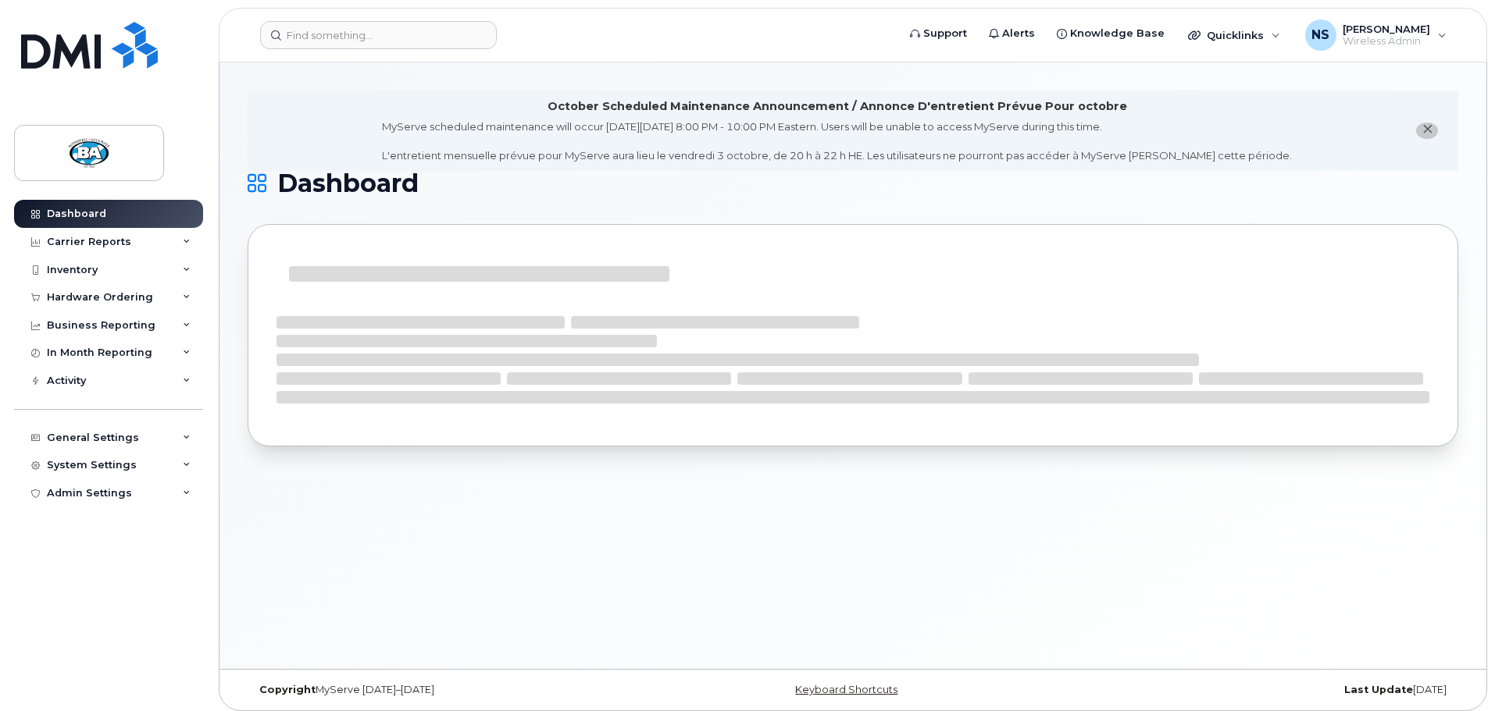 The height and width of the screenshot is (711, 1495). What do you see at coordinates (347, 184) in the screenshot?
I see `span: Dashboard` at bounding box center [347, 184].